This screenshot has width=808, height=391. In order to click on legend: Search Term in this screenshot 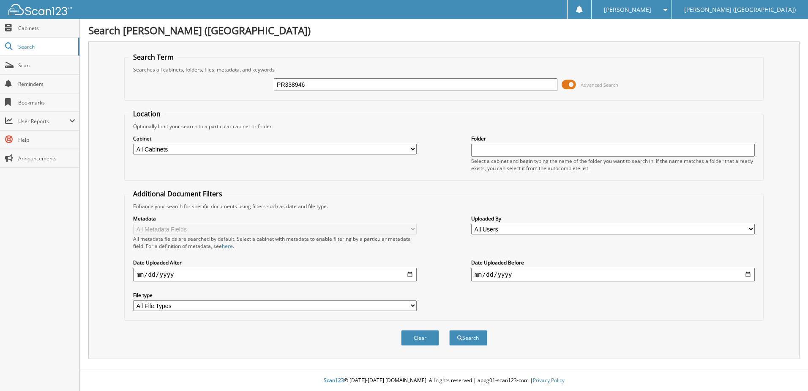, I will do `click(153, 57)`.